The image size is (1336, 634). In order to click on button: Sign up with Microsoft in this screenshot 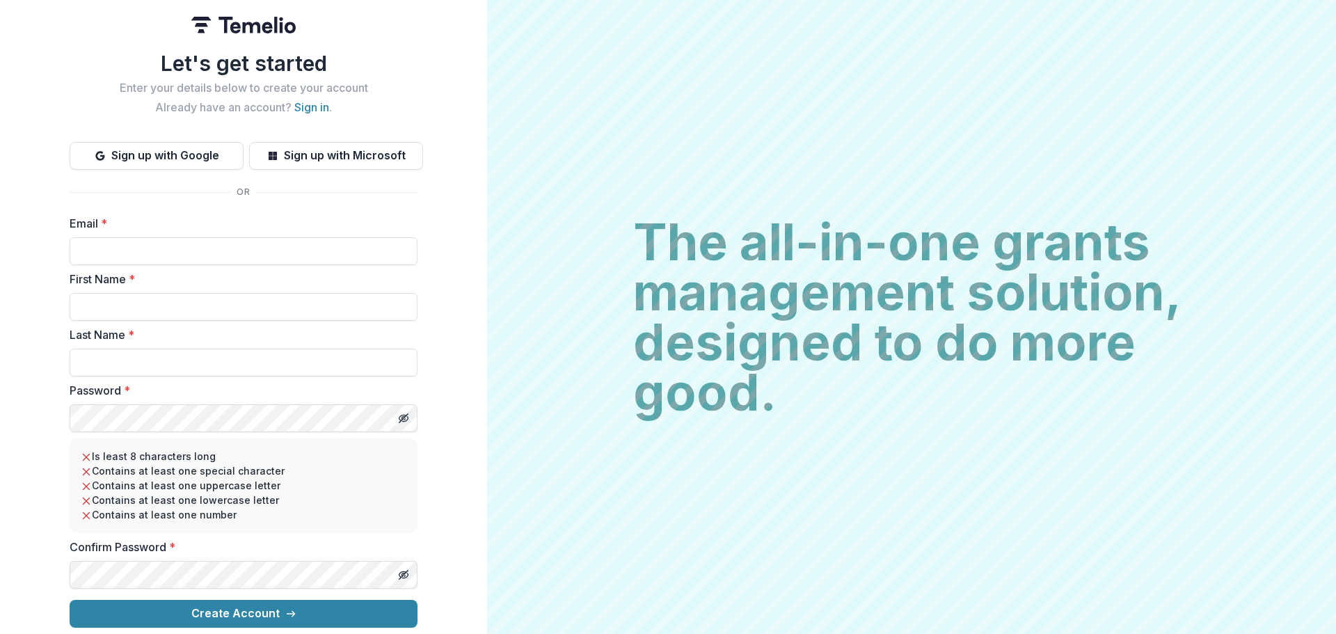, I will do `click(336, 156)`.